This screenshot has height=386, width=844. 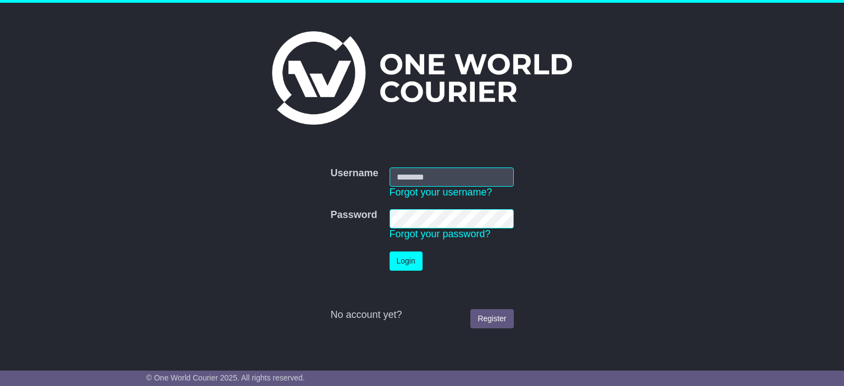 I want to click on img: One World, so click(x=422, y=78).